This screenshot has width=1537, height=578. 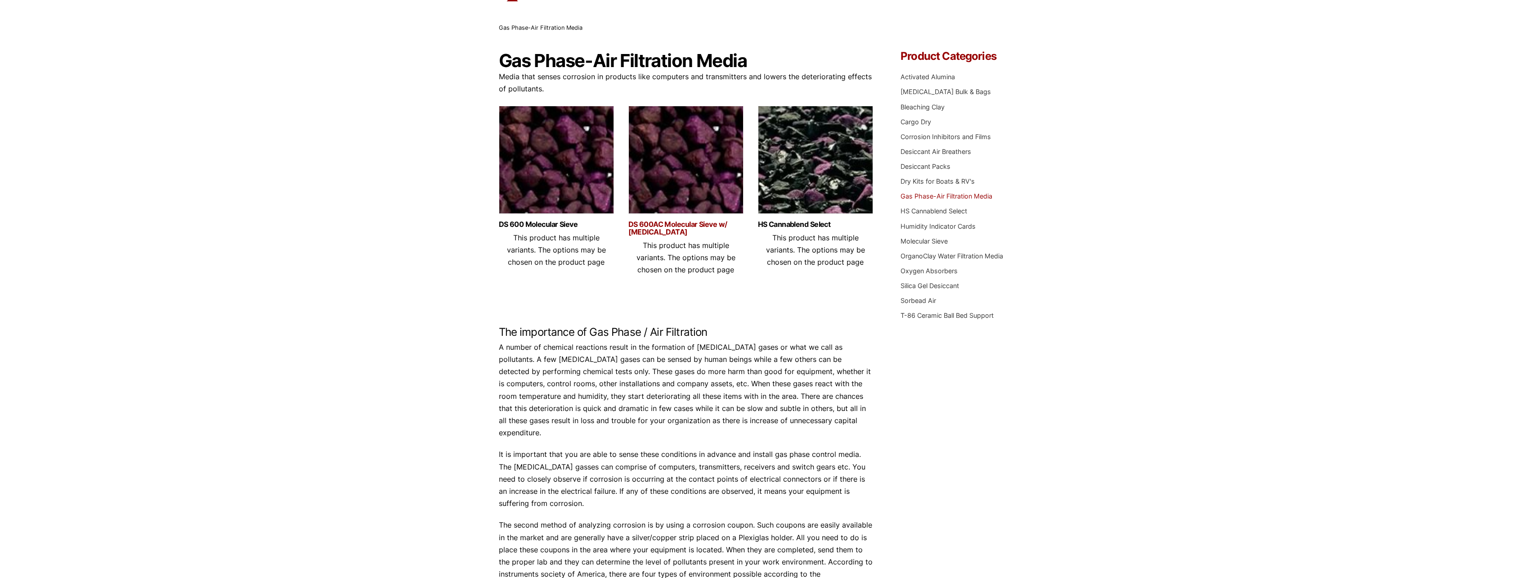 What do you see at coordinates (938, 226) in the screenshot?
I see `a: Humidity Indicator Cards` at bounding box center [938, 226].